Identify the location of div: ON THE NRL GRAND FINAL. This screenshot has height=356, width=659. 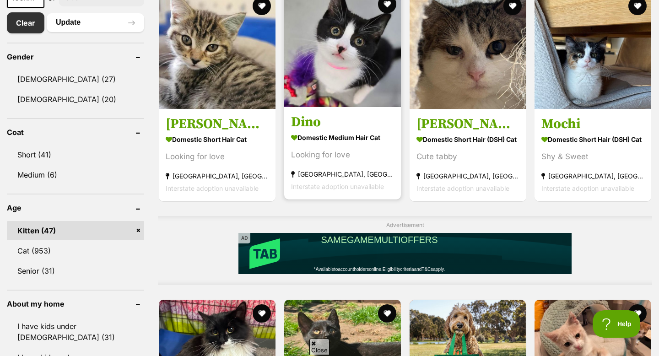
(141, 21).